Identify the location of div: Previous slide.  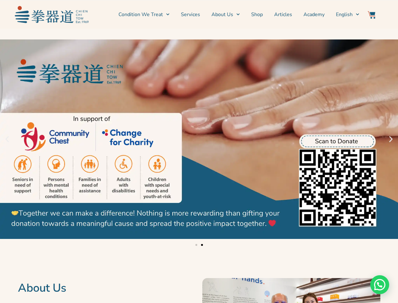
(7, 139).